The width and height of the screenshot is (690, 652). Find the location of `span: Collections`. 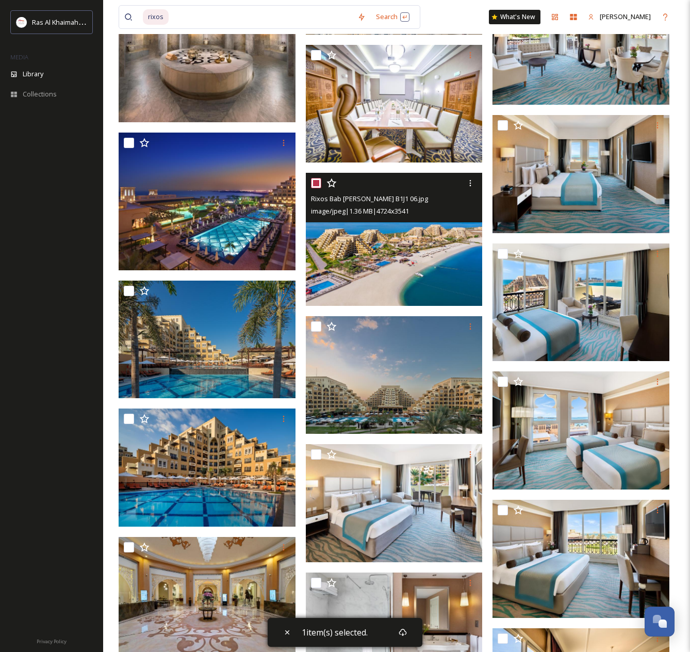

span: Collections is located at coordinates (40, 94).